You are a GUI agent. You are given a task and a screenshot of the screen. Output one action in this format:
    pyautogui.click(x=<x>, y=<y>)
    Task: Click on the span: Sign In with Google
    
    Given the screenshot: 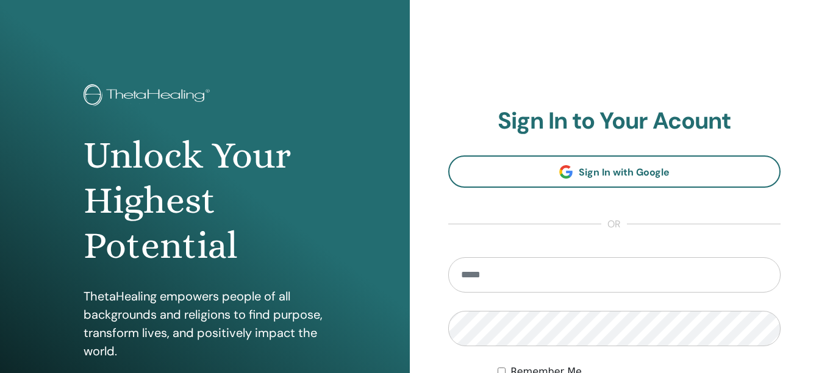 What is the action you would take?
    pyautogui.click(x=624, y=172)
    